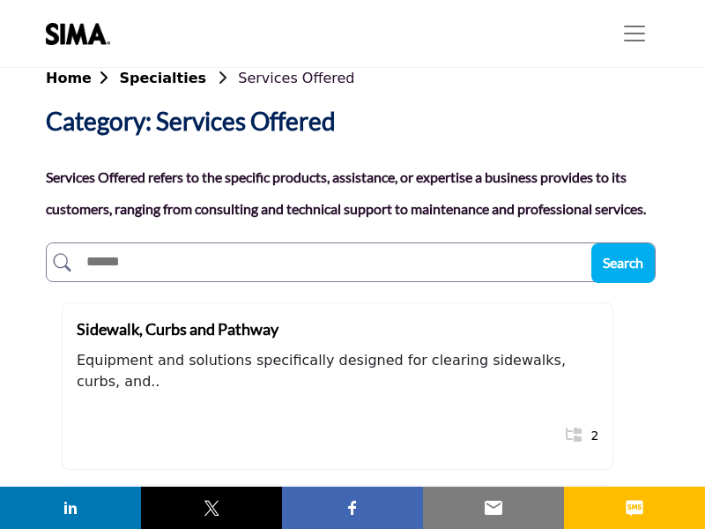 This screenshot has height=529, width=705. I want to click on b: Sidewalk, Curbs and Pathway, so click(177, 329).